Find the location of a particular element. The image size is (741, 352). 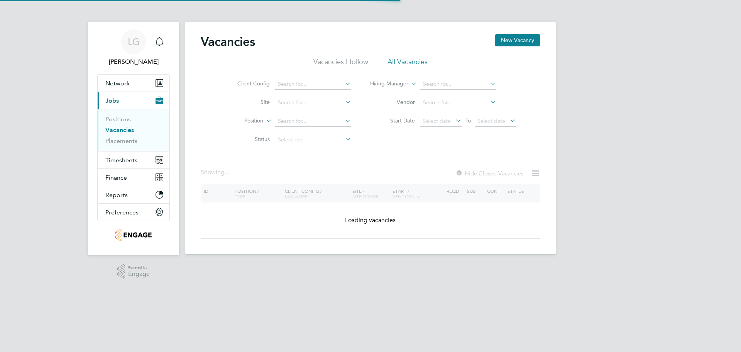

a: Go to home page is located at coordinates (134, 235).